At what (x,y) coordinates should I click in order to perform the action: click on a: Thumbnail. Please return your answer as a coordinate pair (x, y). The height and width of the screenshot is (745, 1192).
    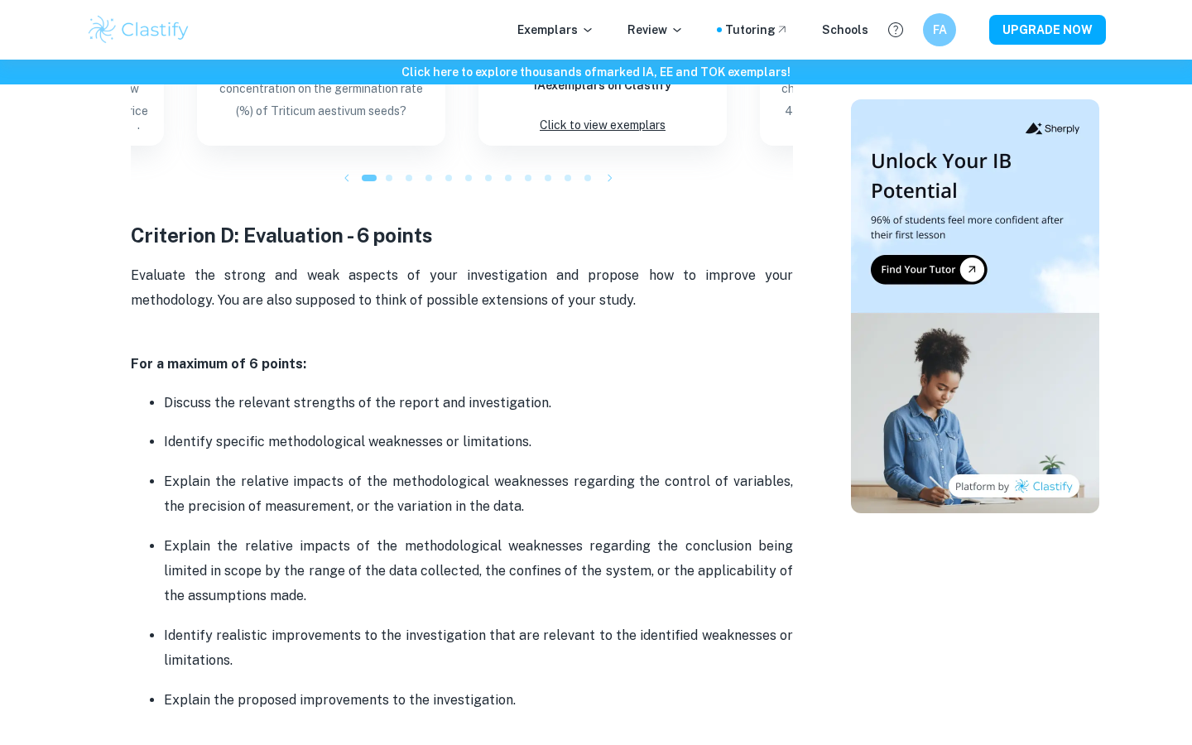
    Looking at the image, I should click on (975, 306).